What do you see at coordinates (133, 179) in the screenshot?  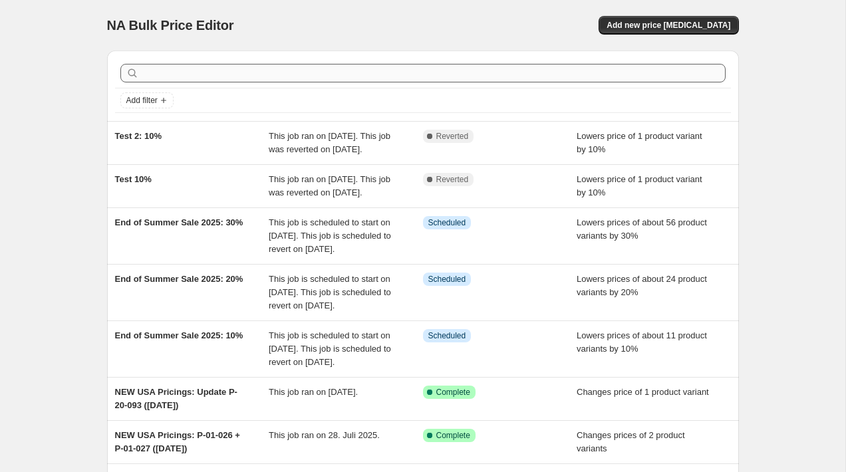 I see `span: Test 10%` at bounding box center [133, 179].